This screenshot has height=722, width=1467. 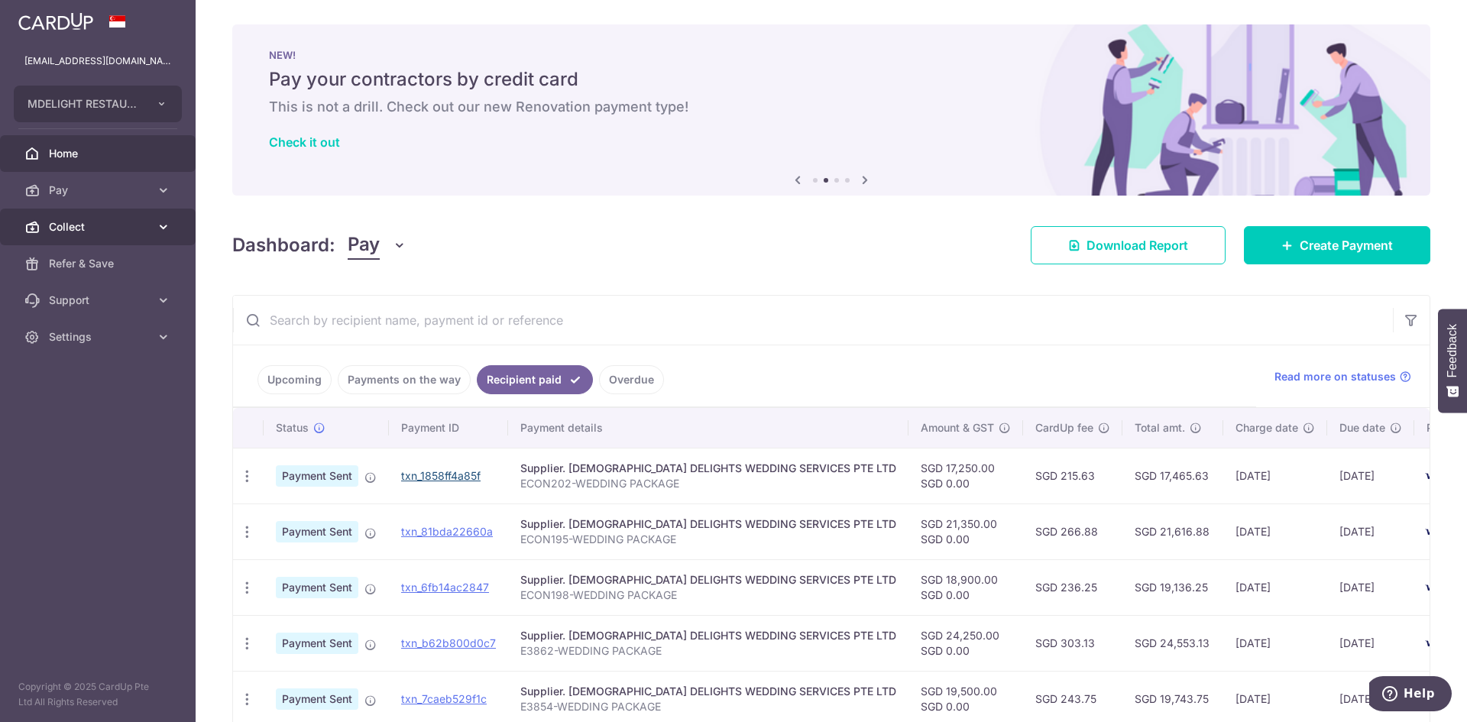 I want to click on a: txn_6fb14ac2847, so click(x=445, y=587).